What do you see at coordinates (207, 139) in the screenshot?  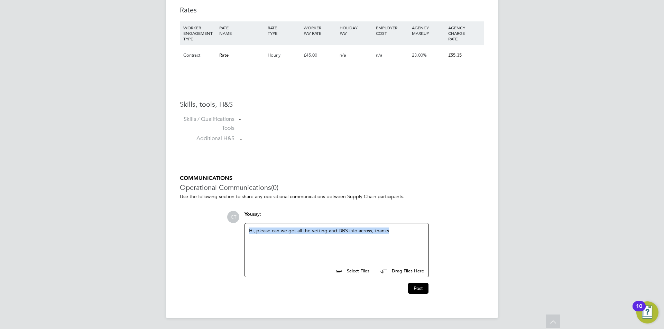 I see `label: Additional H&S` at bounding box center [207, 139].